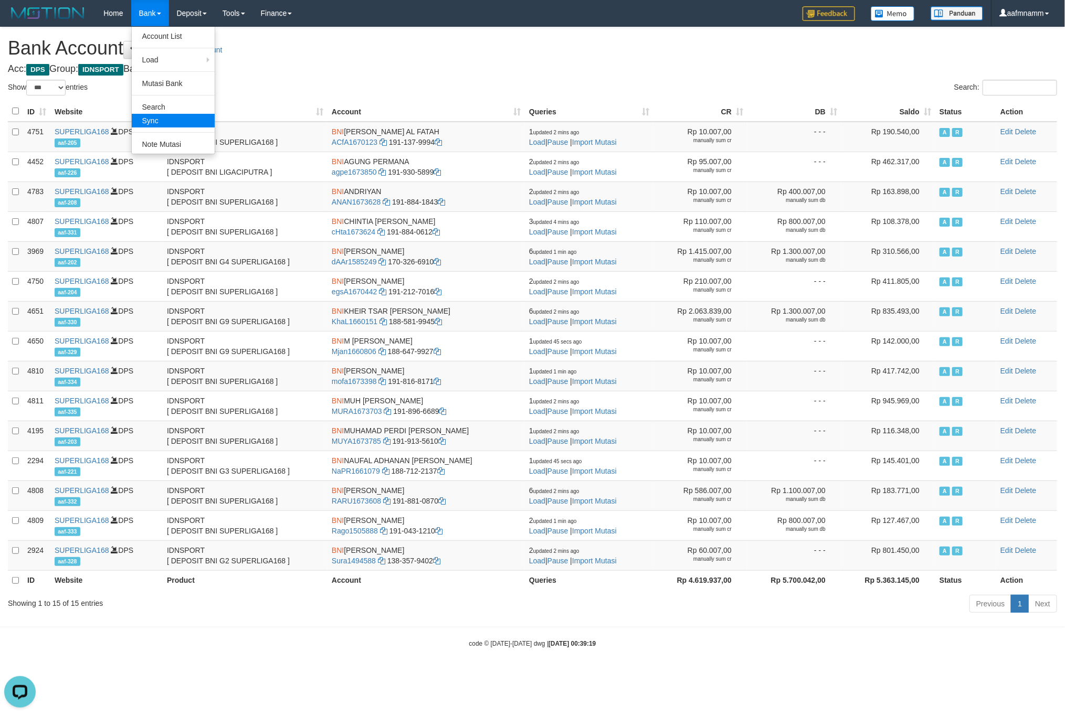 The width and height of the screenshot is (1065, 716). What do you see at coordinates (441, 202) in the screenshot?
I see `a: Copy 1918841843 to clipboard` at bounding box center [441, 202].